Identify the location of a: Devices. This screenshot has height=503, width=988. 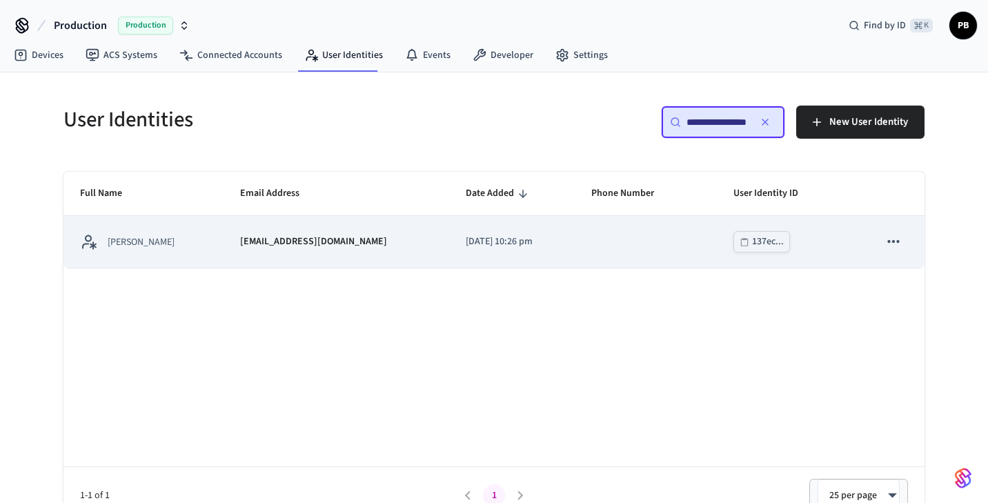
(39, 55).